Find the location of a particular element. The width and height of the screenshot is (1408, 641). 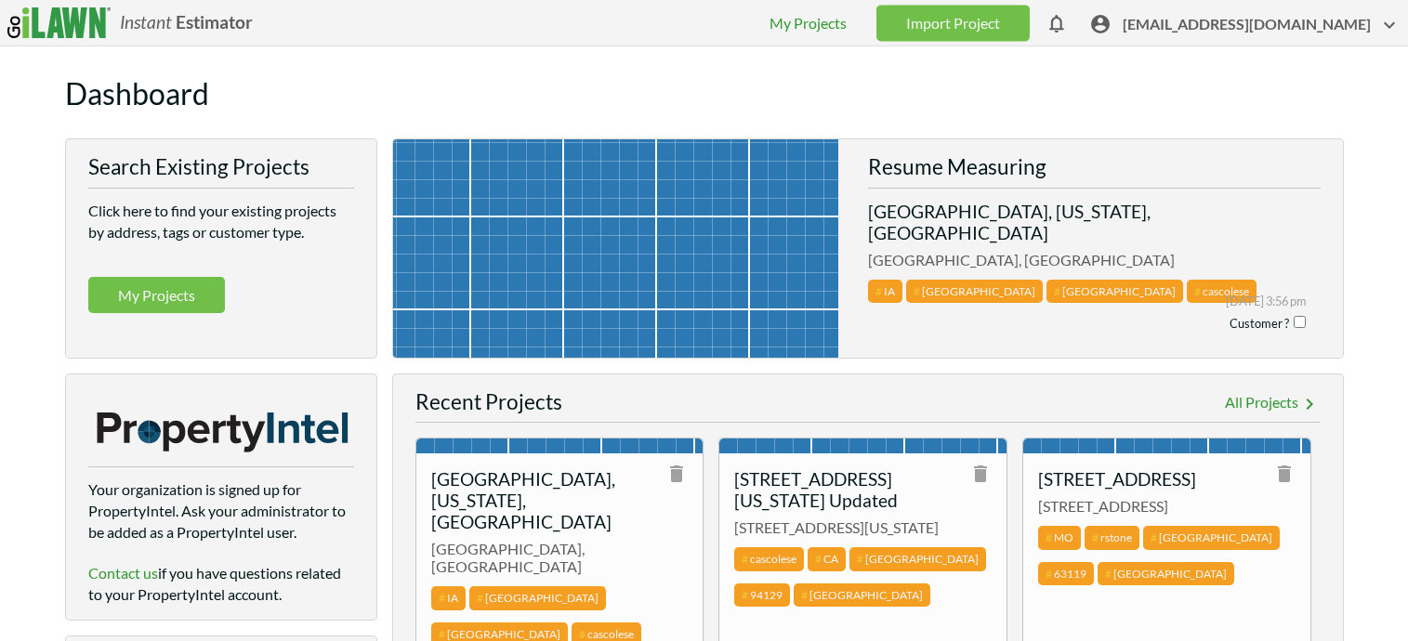

p: Click here to find your existing projects by address, tags or customer type. is located at coordinates (221, 221).